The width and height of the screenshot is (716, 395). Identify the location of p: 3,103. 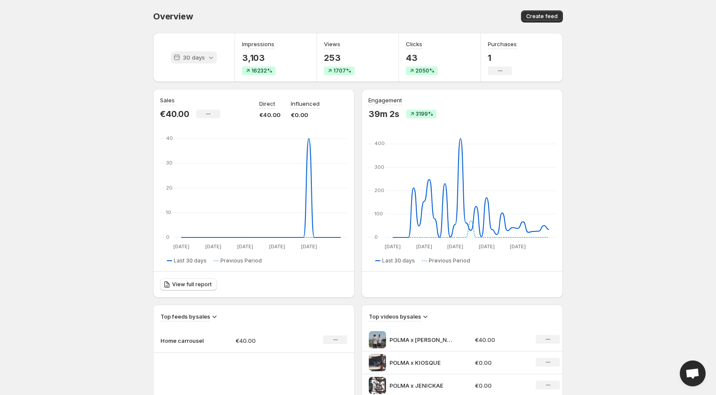
(259, 58).